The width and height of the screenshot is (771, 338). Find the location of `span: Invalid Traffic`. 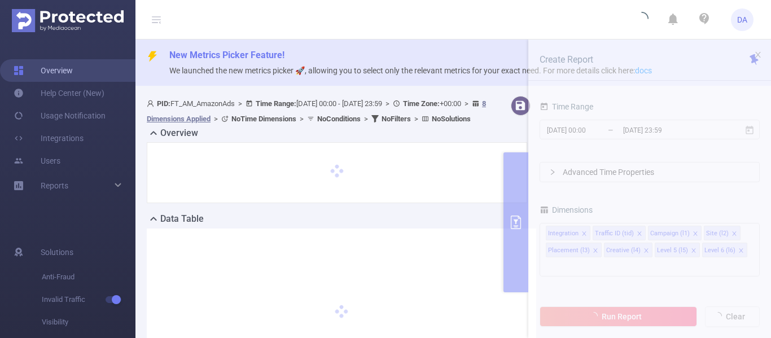

span: Invalid Traffic is located at coordinates (89, 300).